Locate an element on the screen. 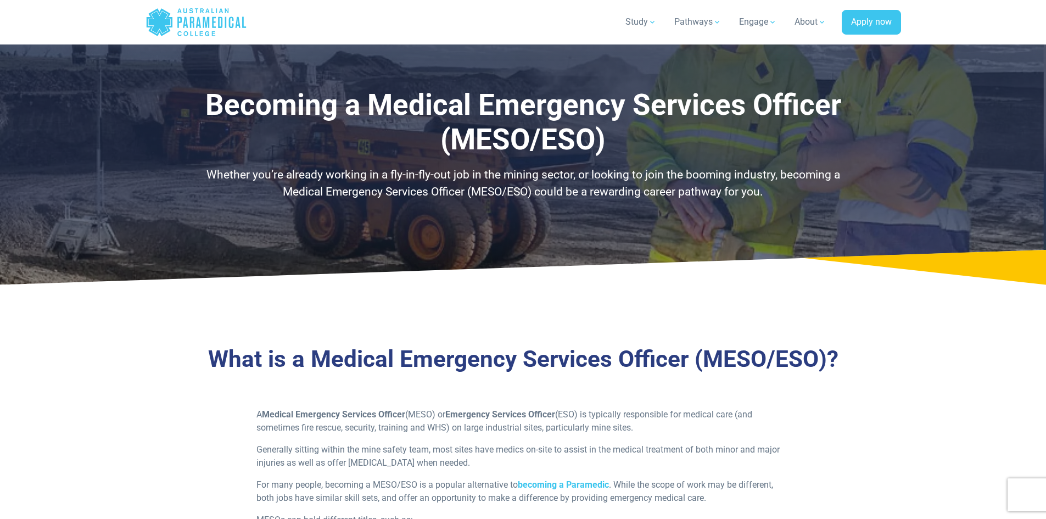  p: For many people, becoming a MESO/ESO is a popular alternative to . While the scope of work may be... is located at coordinates (523, 491).